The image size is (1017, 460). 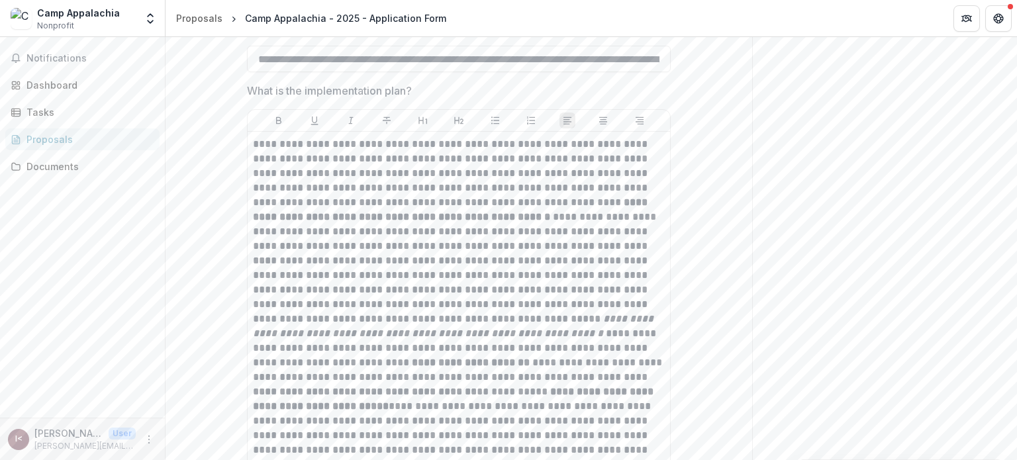 I want to click on button: Align Right, so click(x=640, y=121).